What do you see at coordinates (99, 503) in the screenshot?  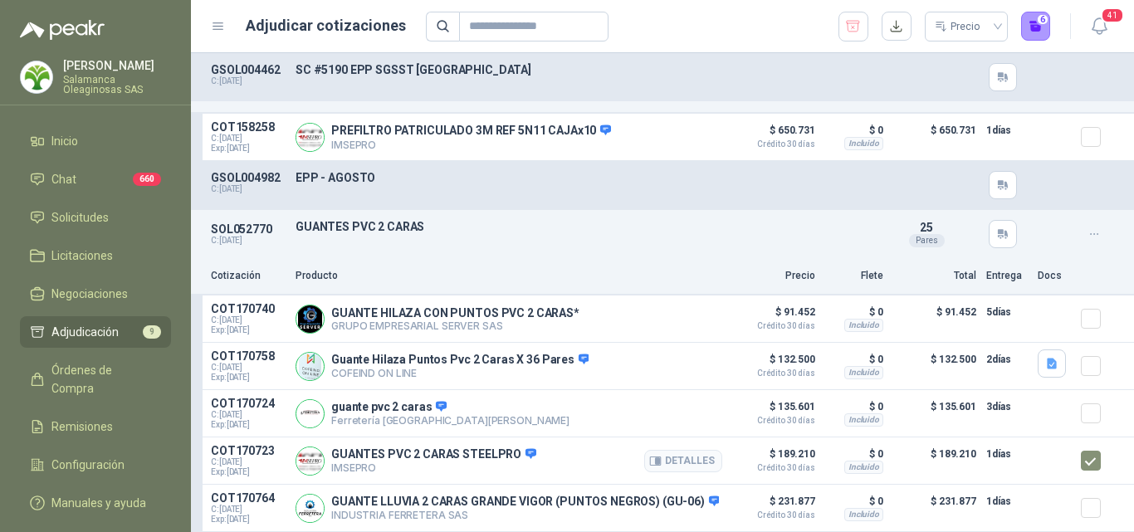 I see `span: Manuales y ayuda` at bounding box center [99, 503].